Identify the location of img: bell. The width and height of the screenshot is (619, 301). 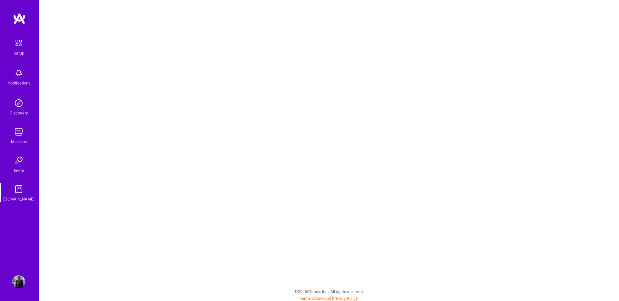
(19, 73).